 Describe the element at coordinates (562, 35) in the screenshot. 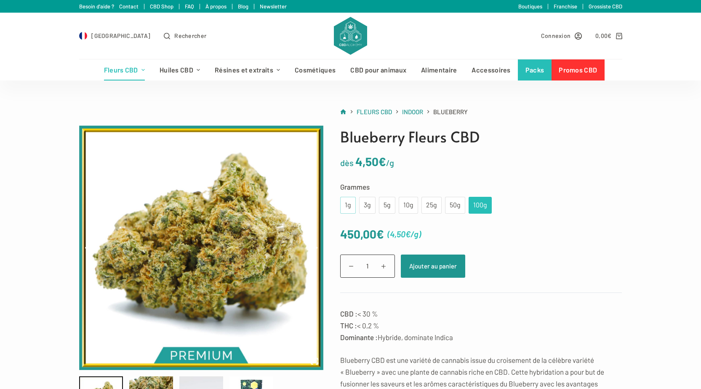

I see `a: Connexion` at that location.